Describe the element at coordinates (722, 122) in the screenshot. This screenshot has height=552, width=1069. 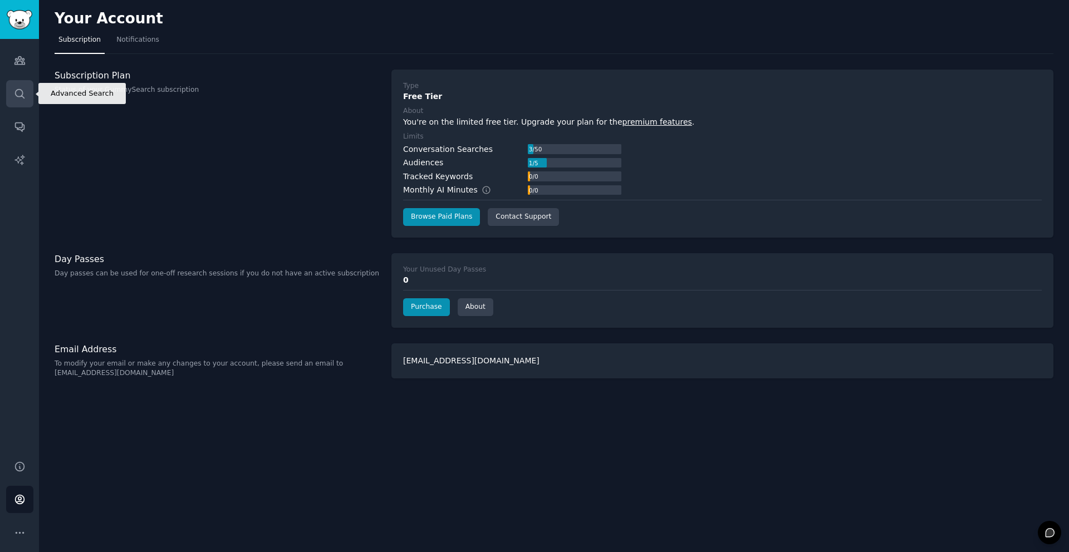
I see `div: You're on the limited free tier. Upgrade your plan for the .` at that location.